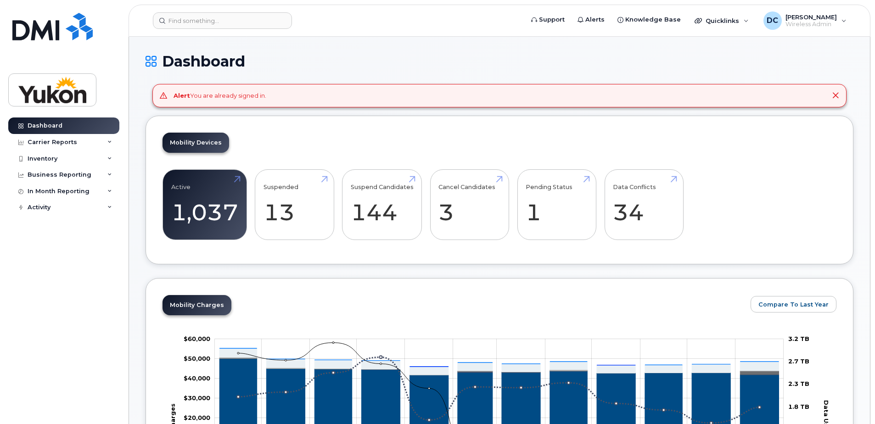  What do you see at coordinates (220, 95) in the screenshot?
I see `div: You are already signed in.` at bounding box center [220, 95].